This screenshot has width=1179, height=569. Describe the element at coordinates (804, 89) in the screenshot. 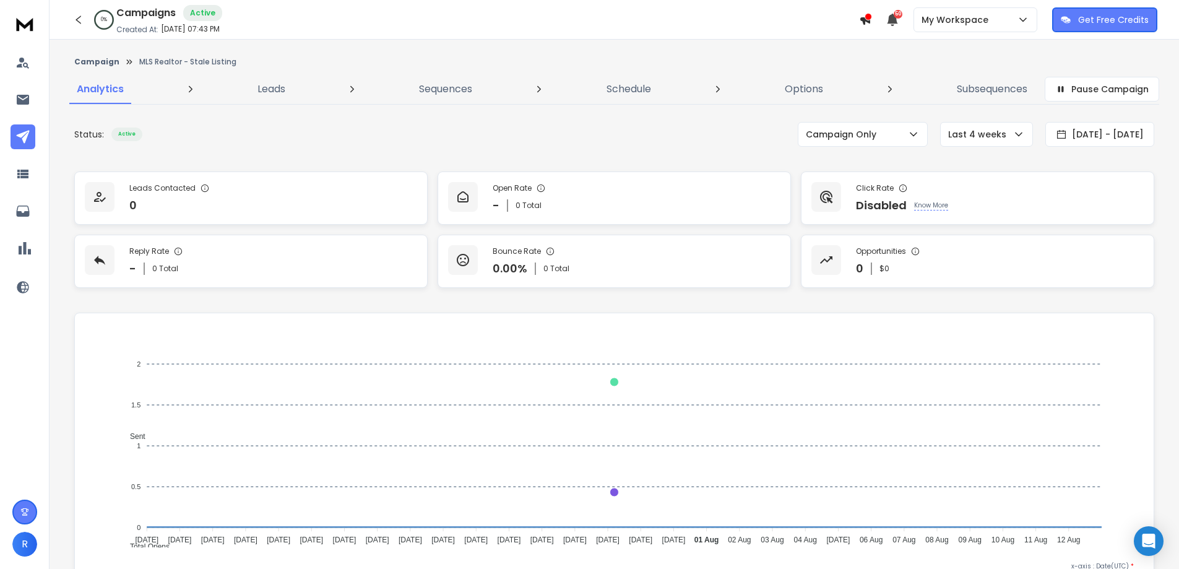

I see `a: Options` at that location.